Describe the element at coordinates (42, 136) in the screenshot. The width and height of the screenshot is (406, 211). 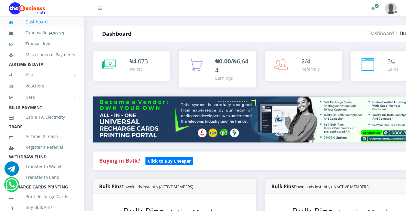
I see `a: Airtime -2- Cash` at that location.